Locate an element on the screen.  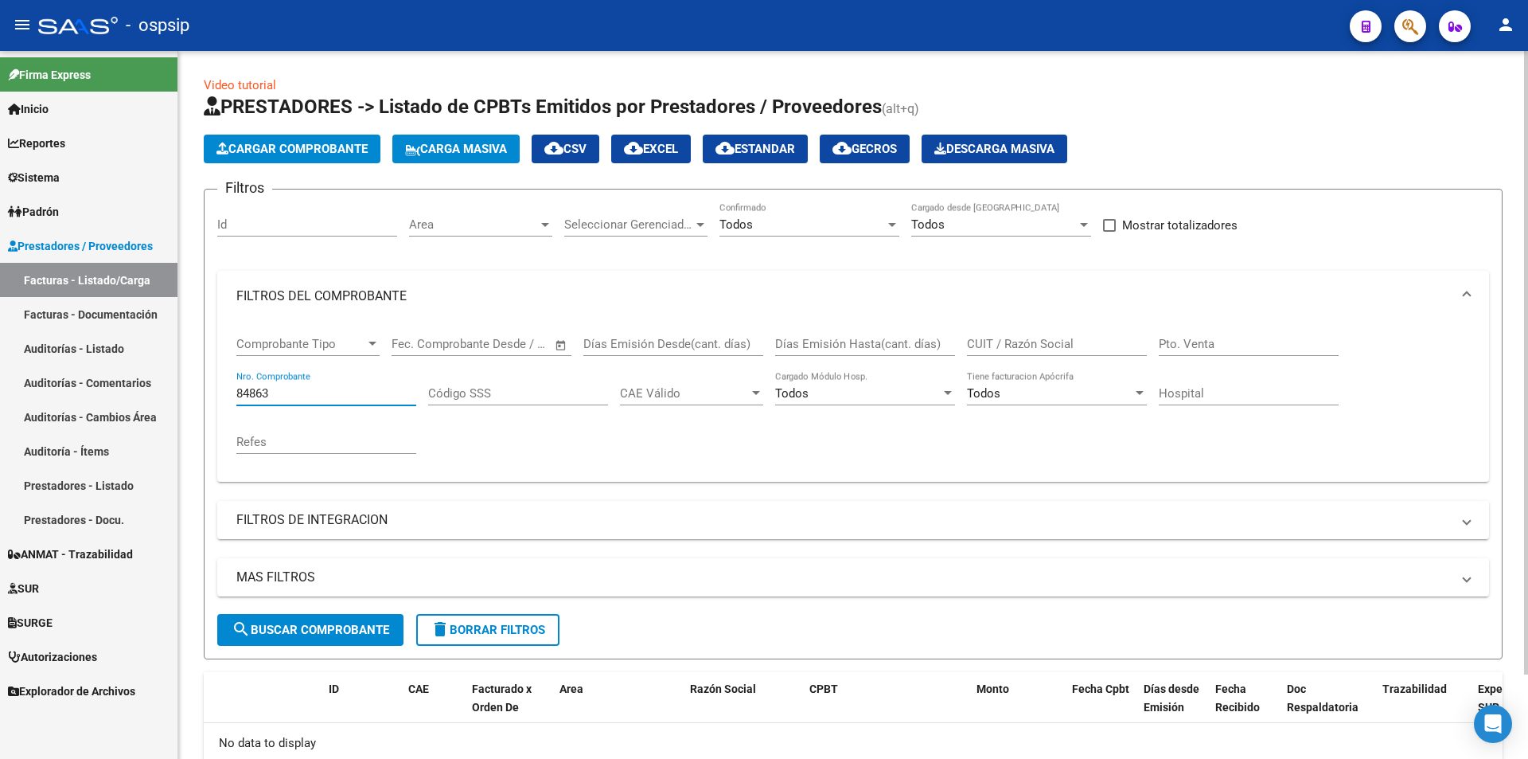
input: Fecha fin is located at coordinates (509, 344).